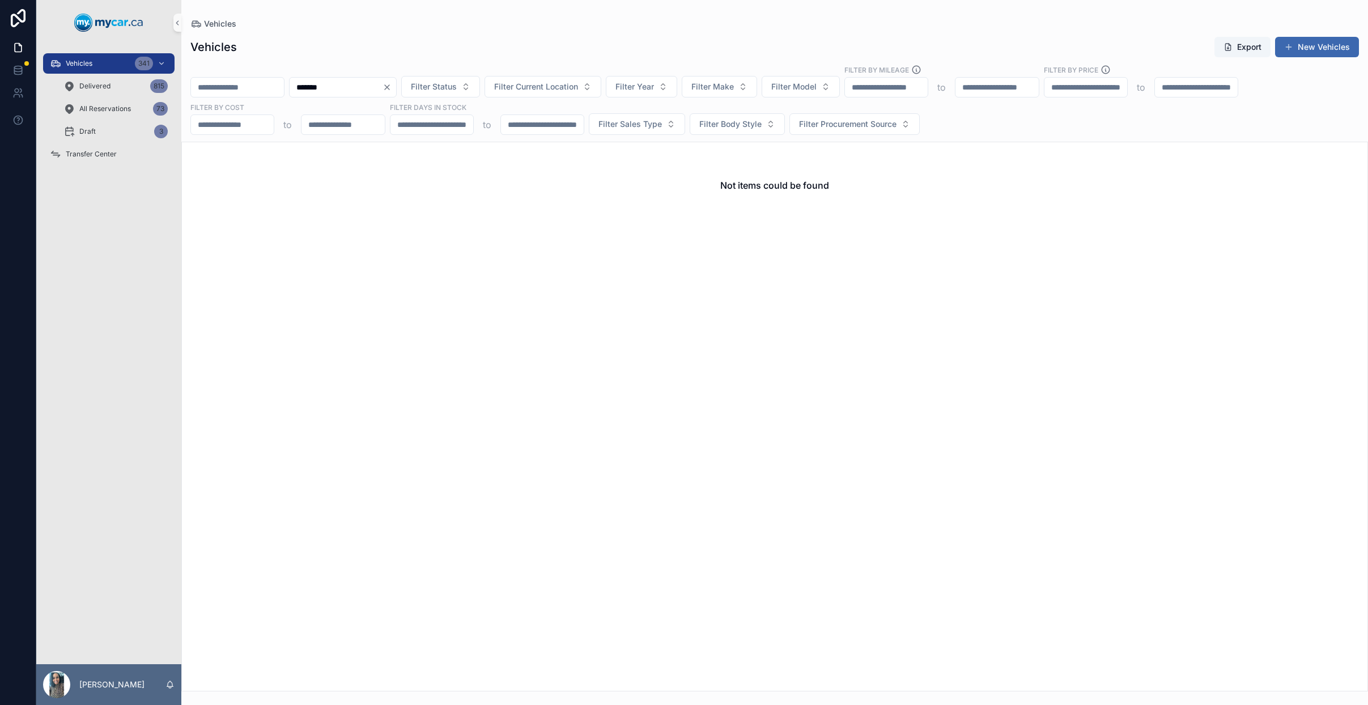 The width and height of the screenshot is (1368, 705). I want to click on div: 341, so click(144, 63).